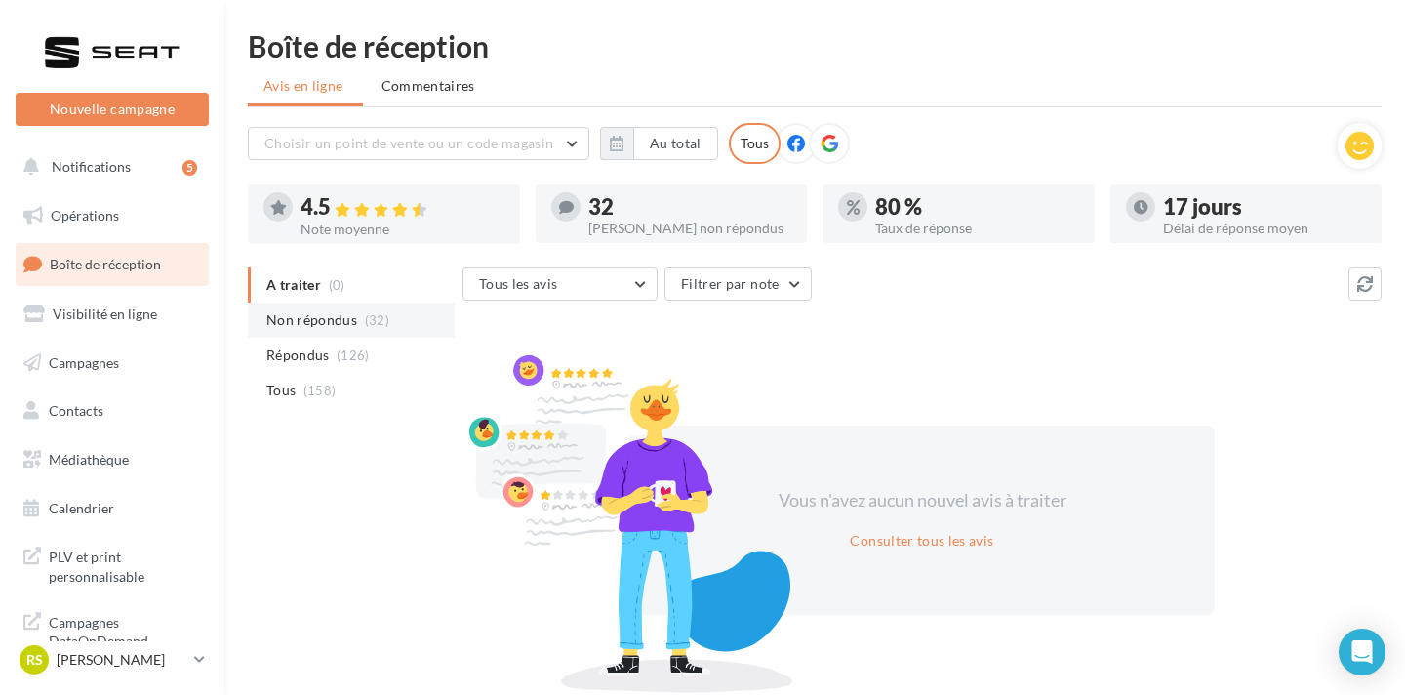  I want to click on a: Médiathèque, so click(112, 459).